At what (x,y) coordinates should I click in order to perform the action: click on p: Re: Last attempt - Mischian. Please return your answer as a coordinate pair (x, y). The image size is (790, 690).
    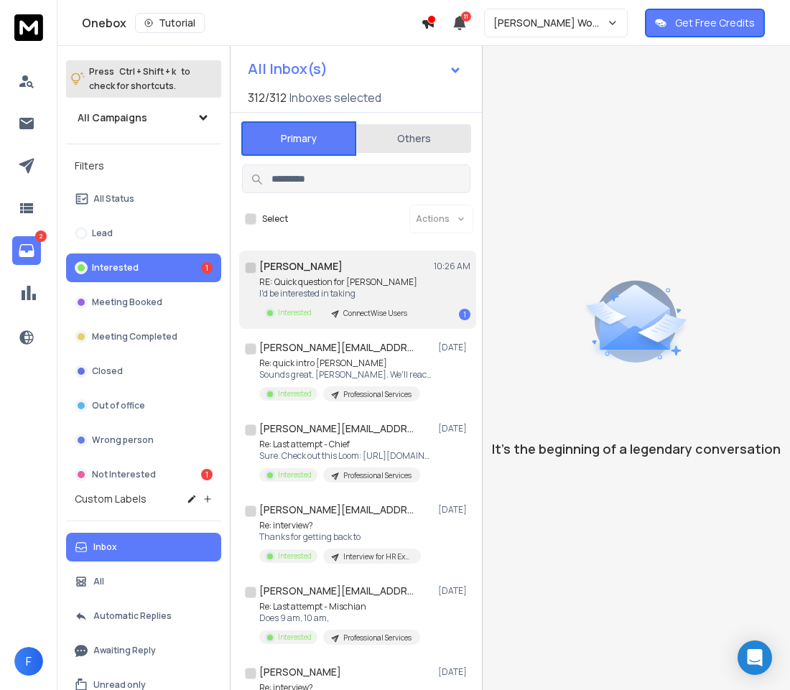
    Looking at the image, I should click on (340, 607).